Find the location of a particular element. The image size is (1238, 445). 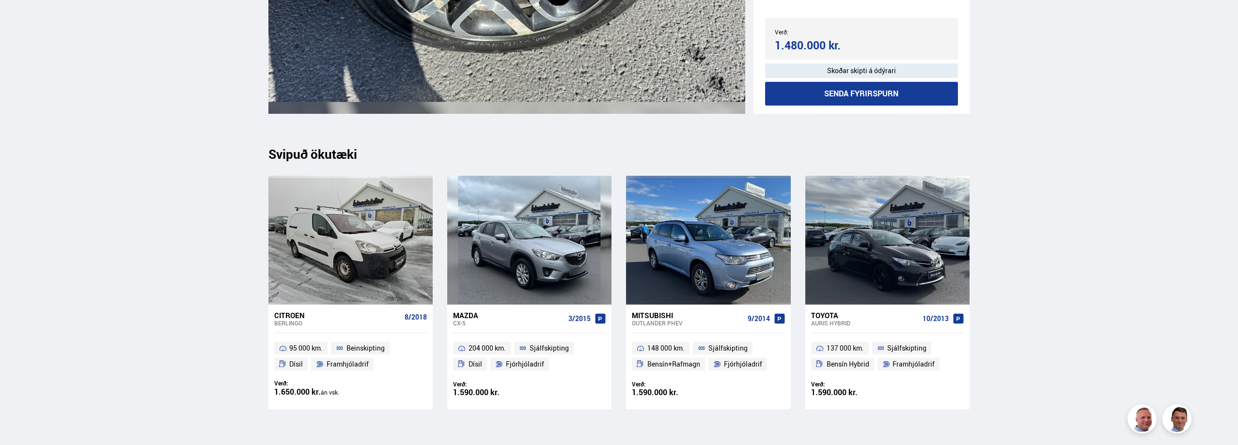

span: 95 000 km. is located at coordinates (306, 348).